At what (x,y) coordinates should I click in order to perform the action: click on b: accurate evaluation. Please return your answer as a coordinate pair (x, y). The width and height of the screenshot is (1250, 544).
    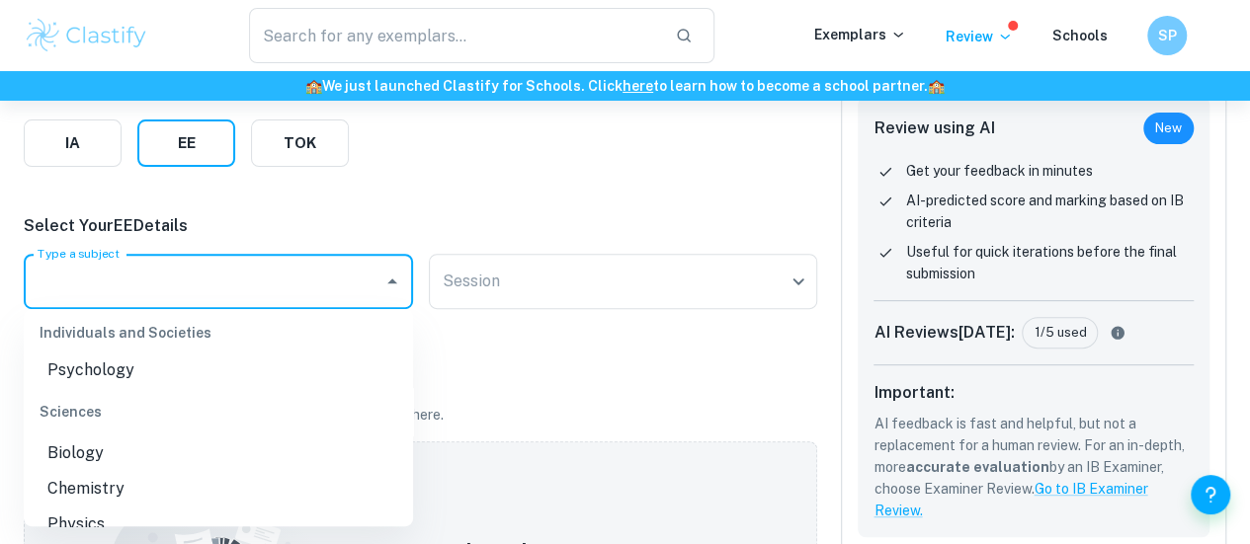
    Looking at the image, I should click on (976, 467).